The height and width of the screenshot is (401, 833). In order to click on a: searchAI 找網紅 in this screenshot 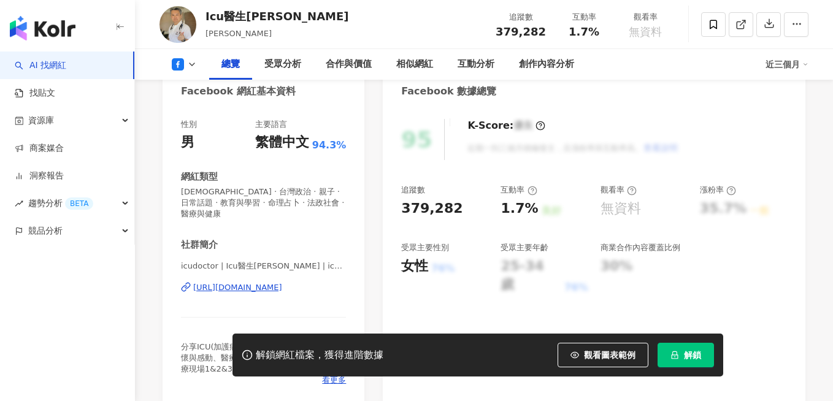, I will do `click(40, 66)`.